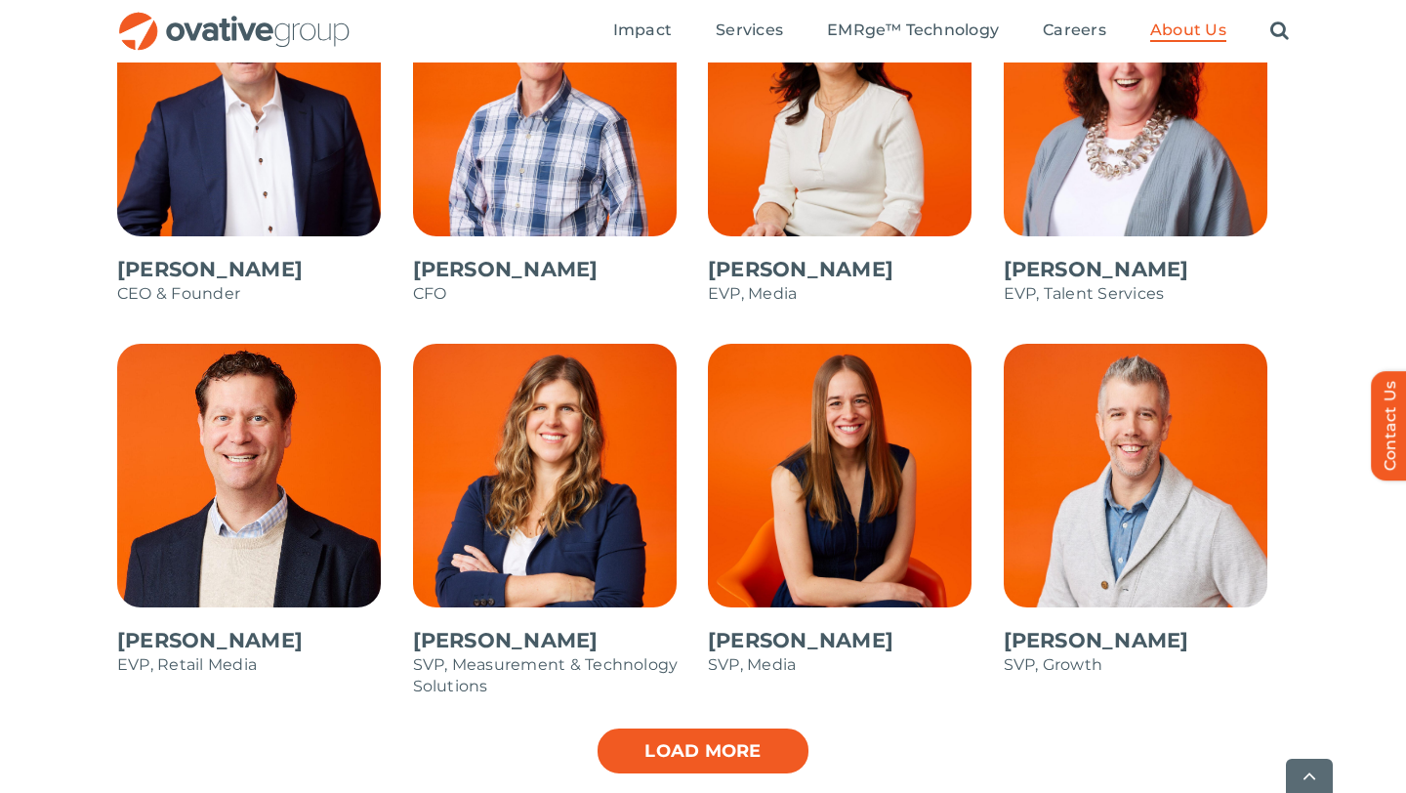  What do you see at coordinates (1279, 31) in the screenshot?
I see `a: Search` at bounding box center [1279, 31].